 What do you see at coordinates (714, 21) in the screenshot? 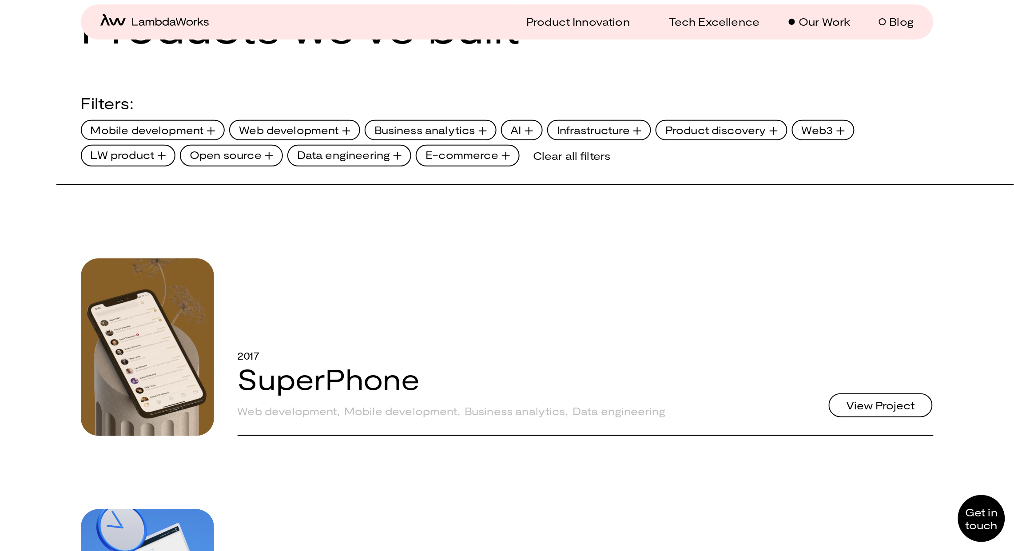
I see `p: Tech Excellence` at bounding box center [714, 21].